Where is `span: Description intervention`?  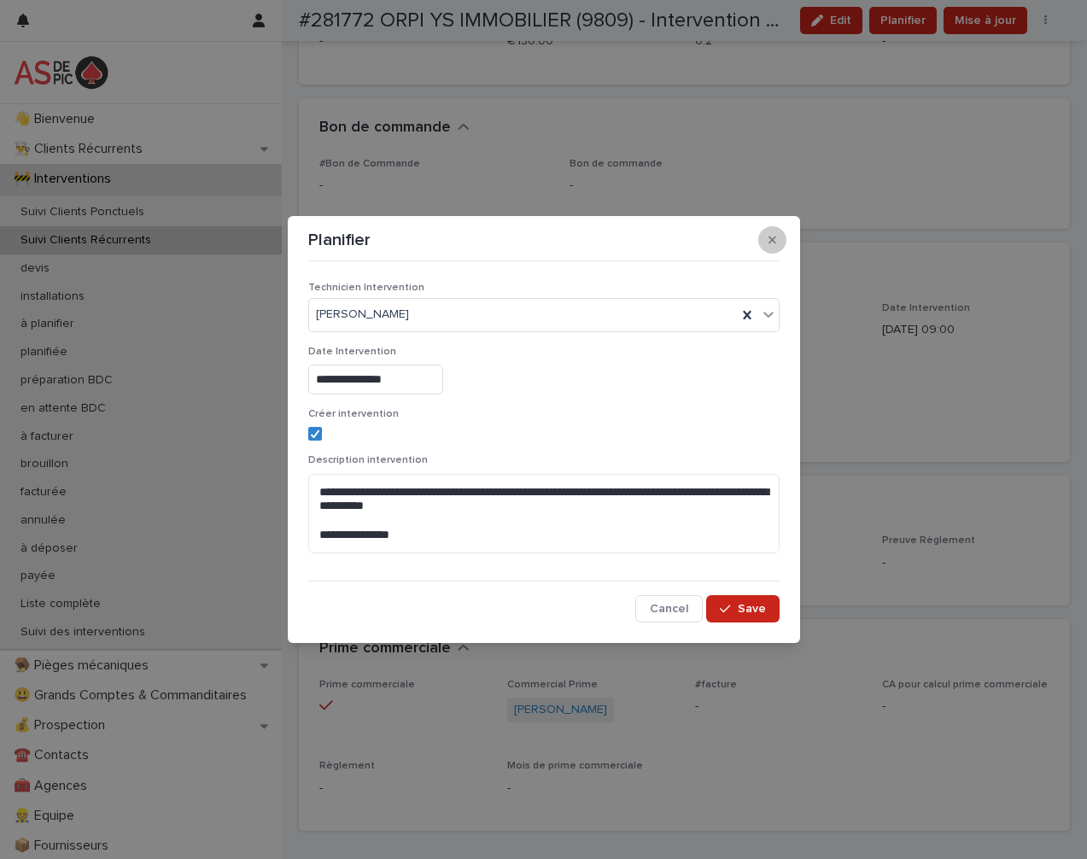 span: Description intervention is located at coordinates (368, 460).